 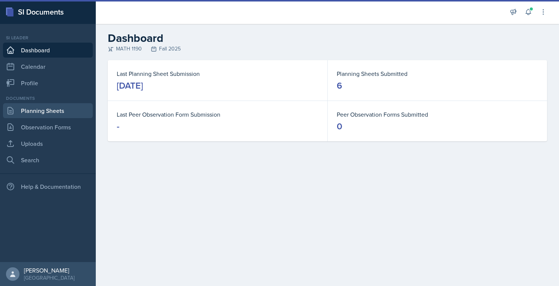 What do you see at coordinates (218, 115) in the screenshot?
I see `dt: Last Peer Observation Form Submission` at bounding box center [218, 115].